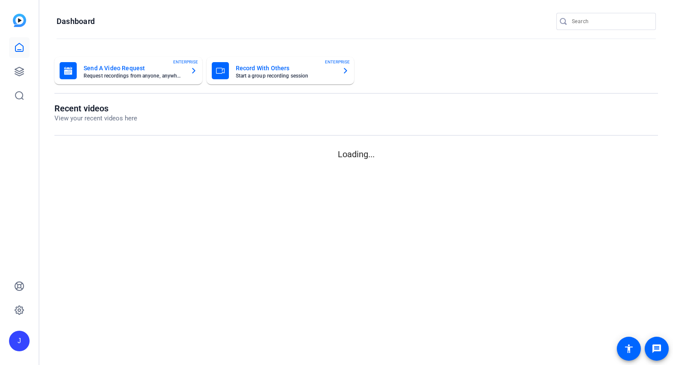 This screenshot has width=673, height=365. I want to click on p: View your recent videos here, so click(96, 118).